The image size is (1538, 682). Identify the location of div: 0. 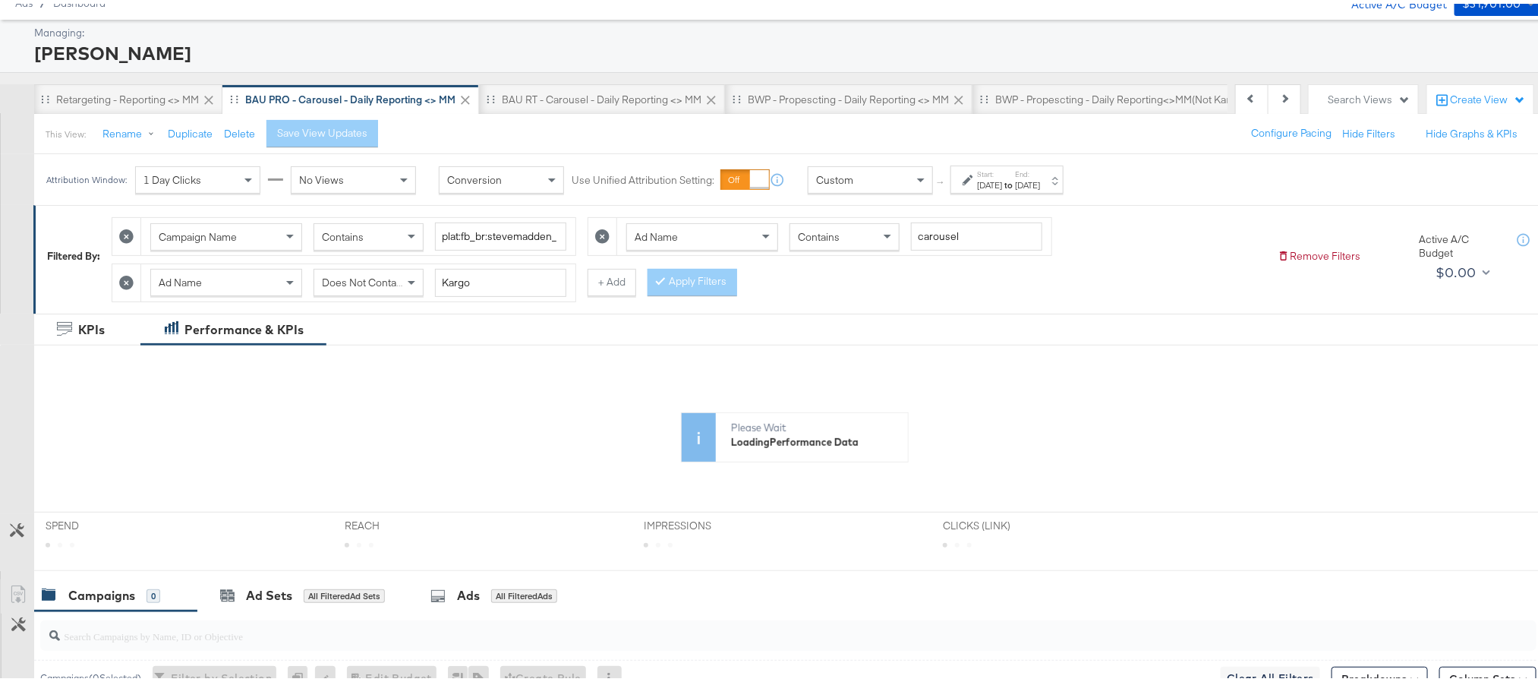
(153, 592).